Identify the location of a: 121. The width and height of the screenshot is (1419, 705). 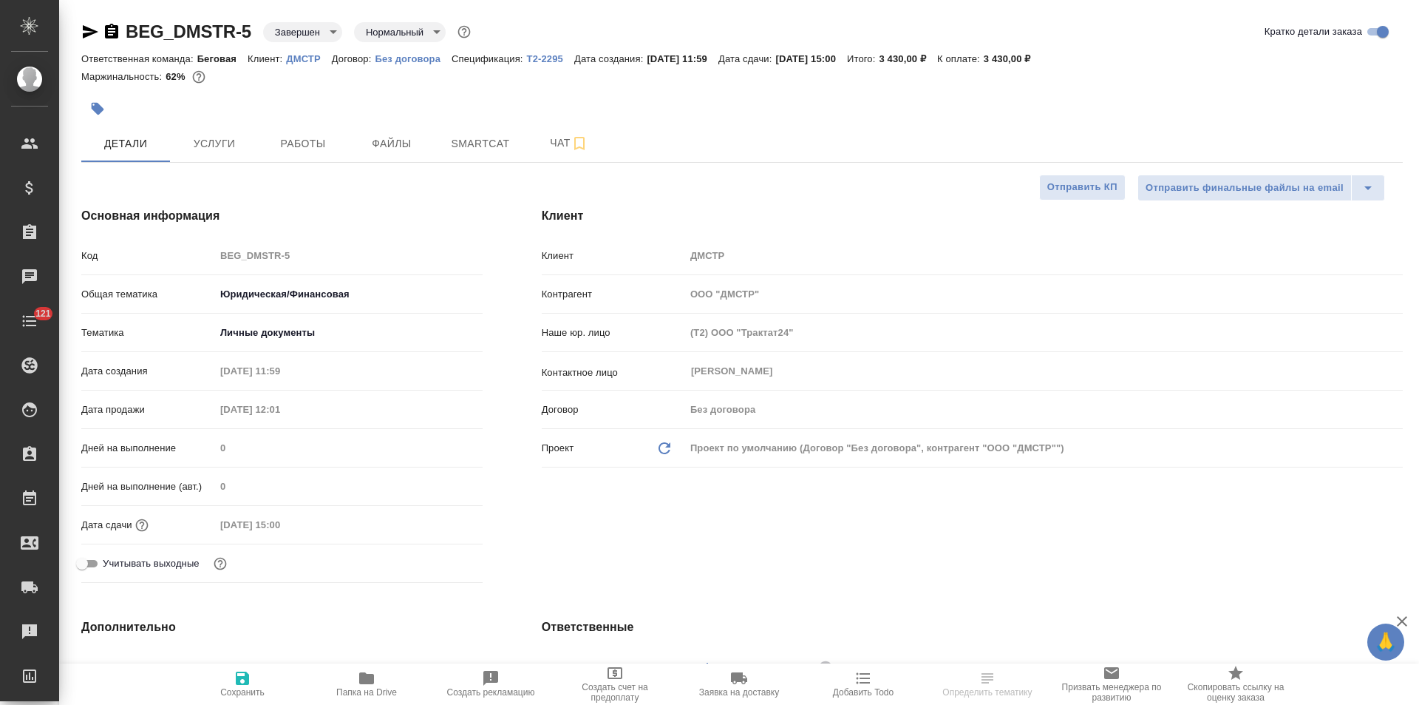
(30, 321).